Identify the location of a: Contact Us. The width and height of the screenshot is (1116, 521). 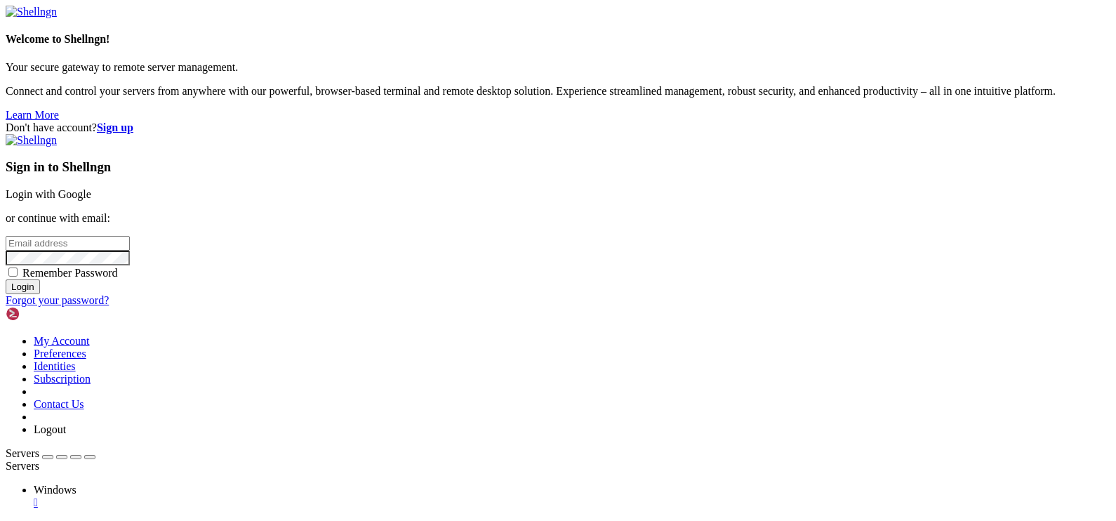
(59, 403).